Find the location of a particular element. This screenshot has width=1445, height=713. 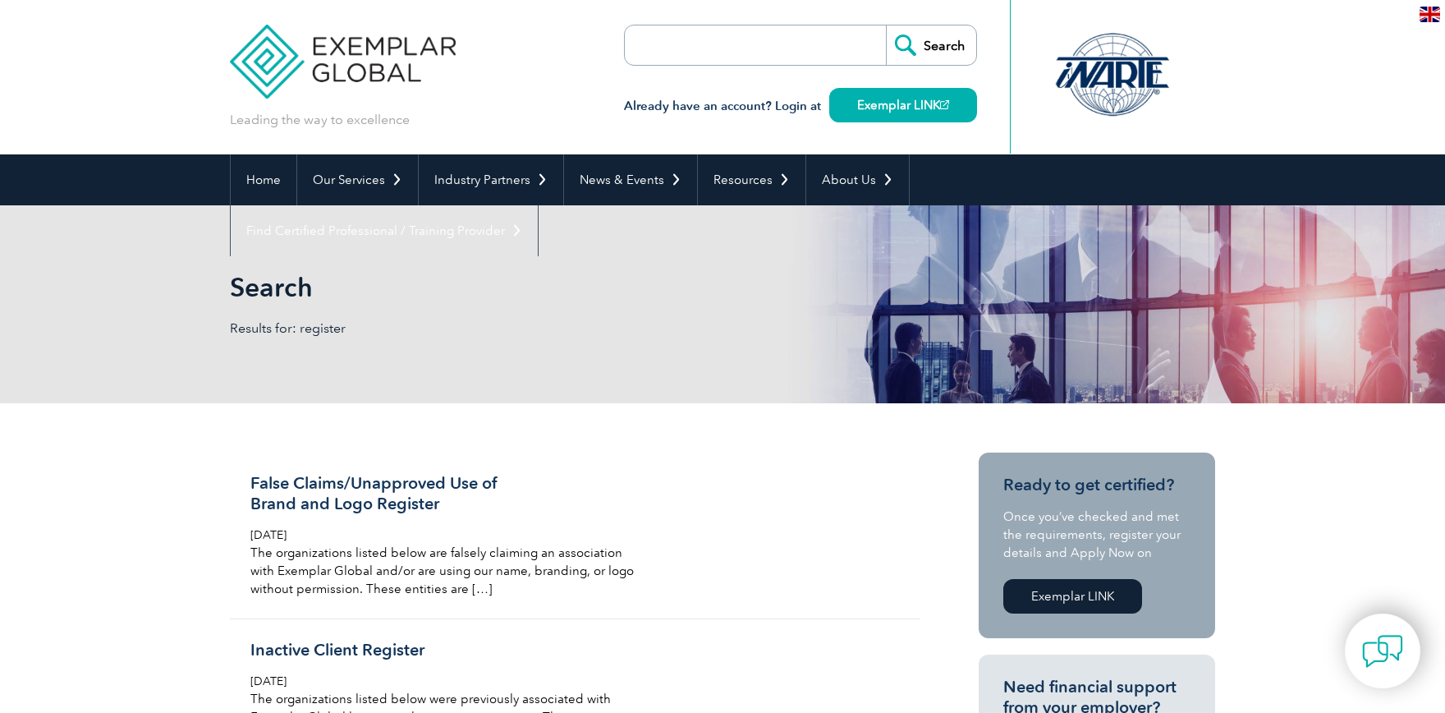

h3: Already have an account? Login at is located at coordinates (800, 106).